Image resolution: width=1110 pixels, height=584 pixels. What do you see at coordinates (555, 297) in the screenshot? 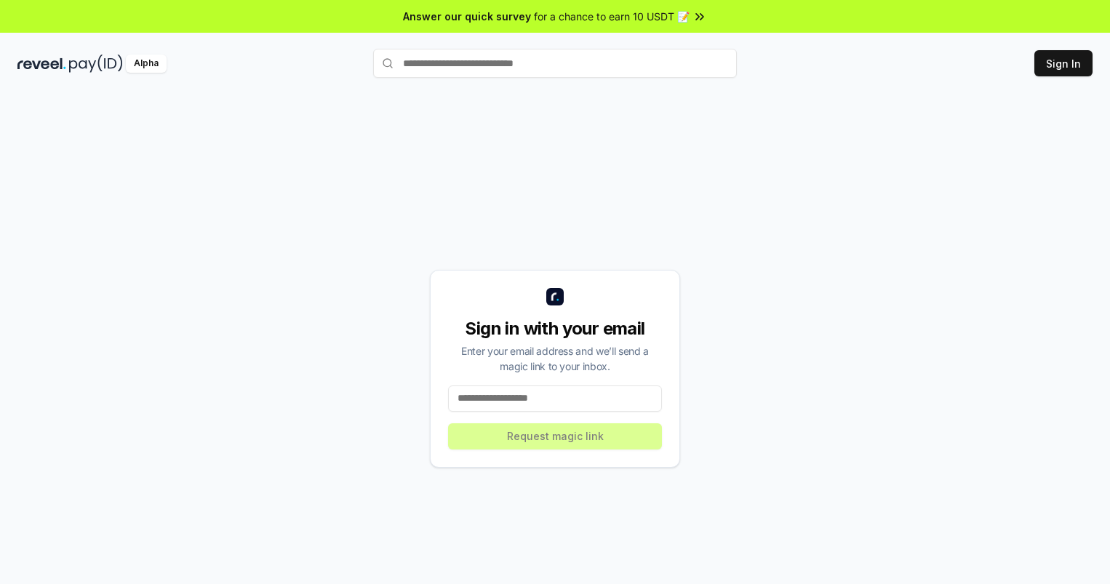
I see `img: logo_small` at bounding box center [555, 297].